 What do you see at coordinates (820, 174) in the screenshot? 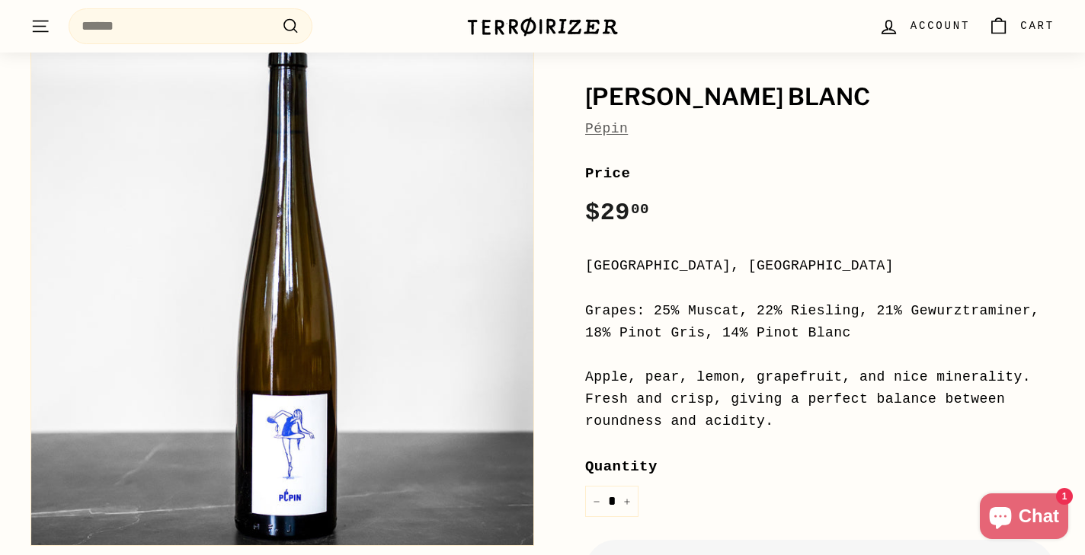
I see `label: Price` at bounding box center [820, 174].